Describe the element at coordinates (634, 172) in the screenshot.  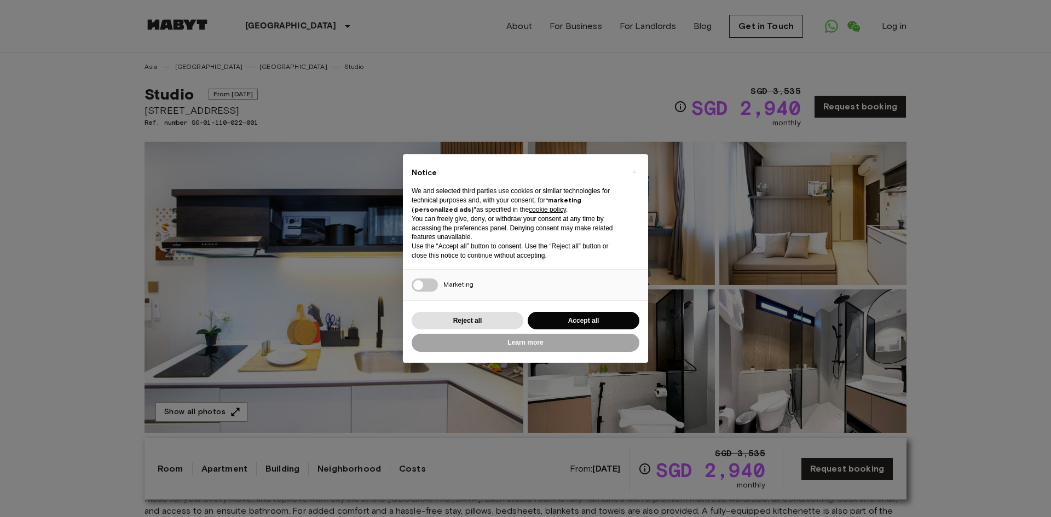
I see `button: Close this notice` at that location.